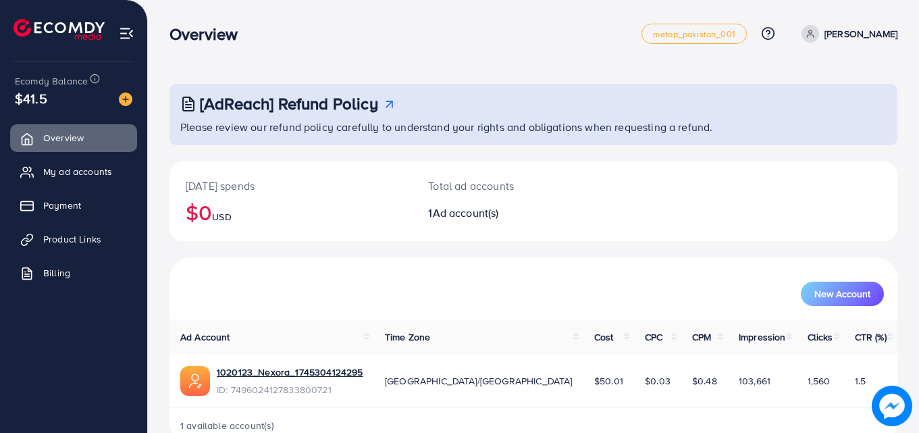  What do you see at coordinates (290, 390) in the screenshot?
I see `span: ID: 7496024127833800721` at bounding box center [290, 390].